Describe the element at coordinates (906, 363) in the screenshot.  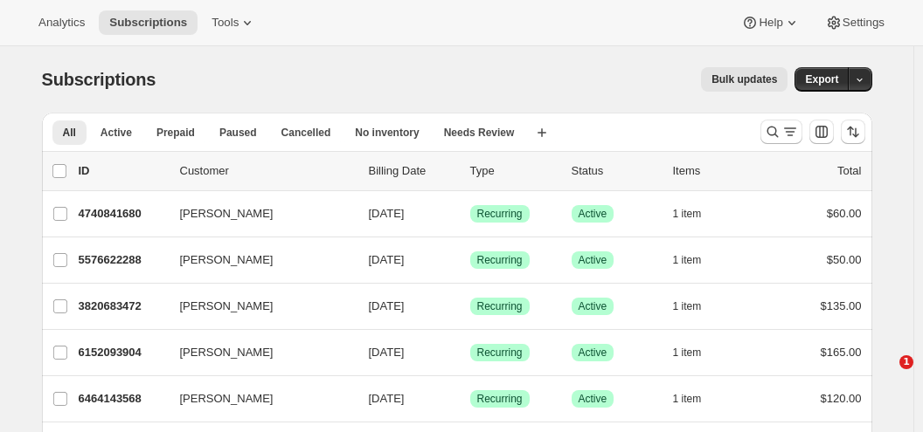
I see `span: 1` at that location.